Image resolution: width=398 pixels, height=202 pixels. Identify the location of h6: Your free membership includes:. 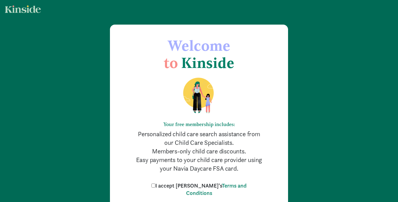
(199, 124).